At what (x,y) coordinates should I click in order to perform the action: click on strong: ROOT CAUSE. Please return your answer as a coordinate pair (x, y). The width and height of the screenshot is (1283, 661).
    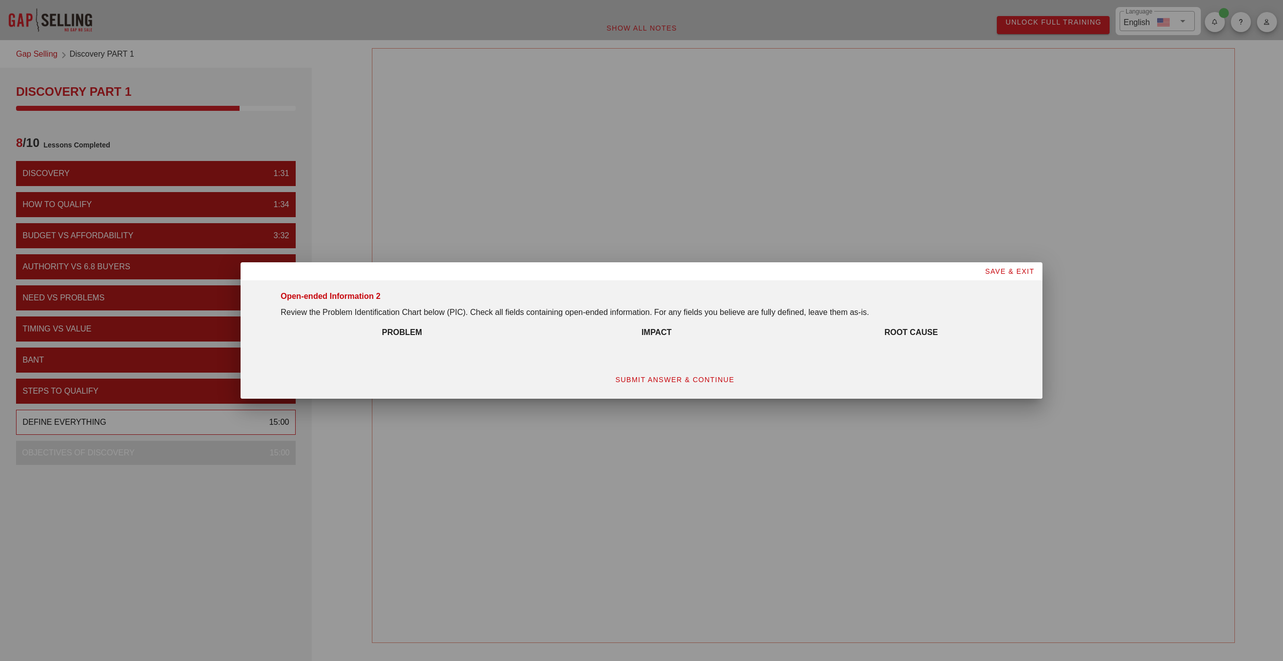
    Looking at the image, I should click on (911, 332).